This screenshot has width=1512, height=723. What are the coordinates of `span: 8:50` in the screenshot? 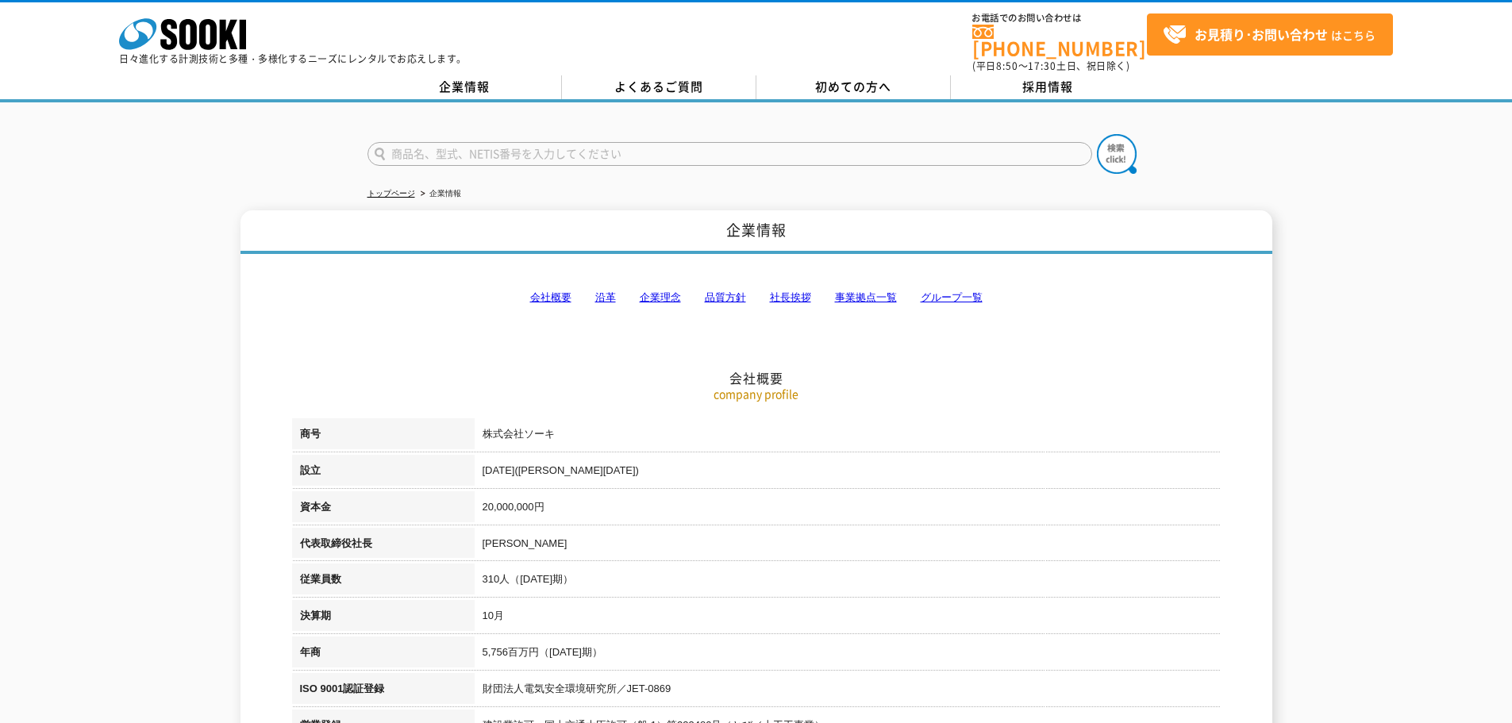 It's located at (1007, 66).